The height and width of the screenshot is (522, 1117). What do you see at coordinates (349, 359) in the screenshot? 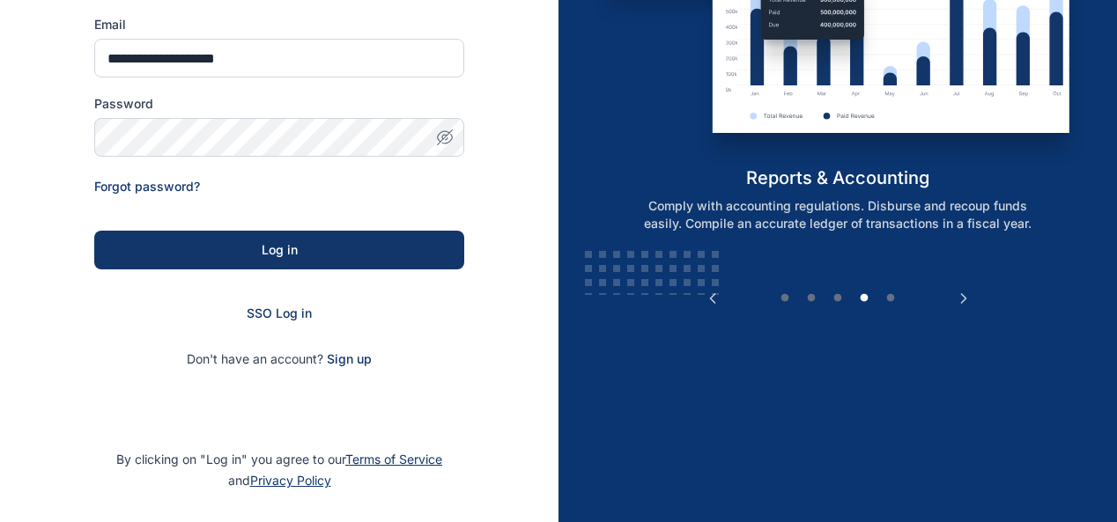
I see `span: Sign up` at bounding box center [349, 359].